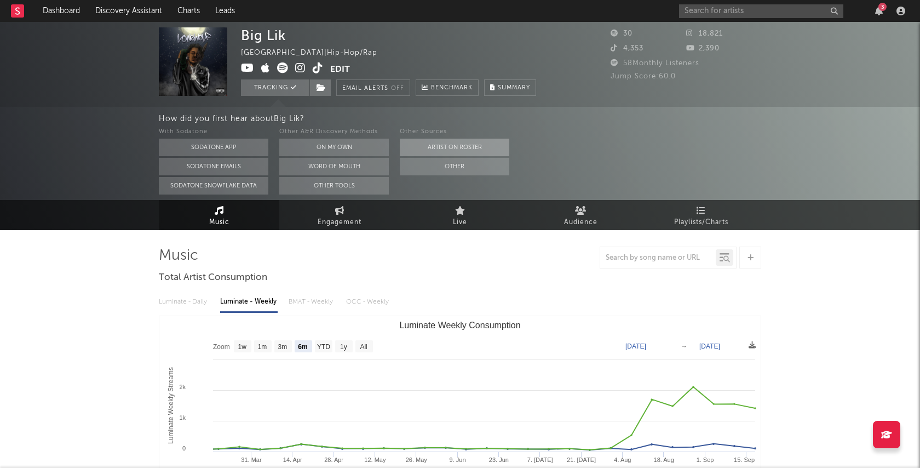  What do you see at coordinates (373, 88) in the screenshot?
I see `button: Email AlertsOff` at bounding box center [373, 88].